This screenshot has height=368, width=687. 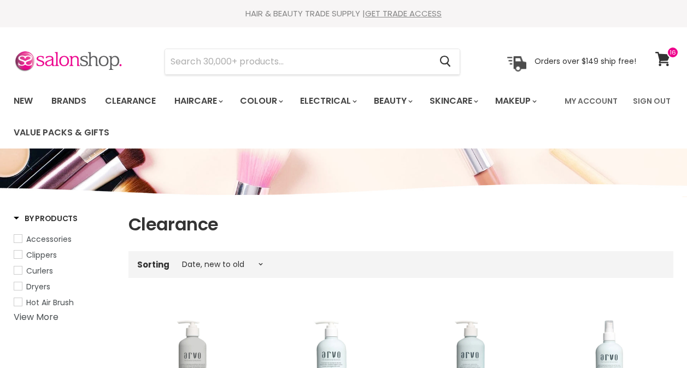 What do you see at coordinates (45, 219) in the screenshot?
I see `h3: By Products` at bounding box center [45, 219].